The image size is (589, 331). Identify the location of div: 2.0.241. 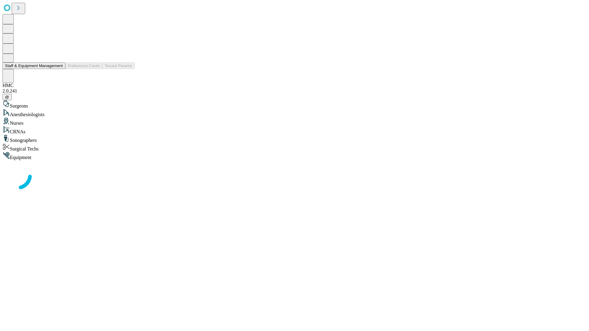
(294, 91).